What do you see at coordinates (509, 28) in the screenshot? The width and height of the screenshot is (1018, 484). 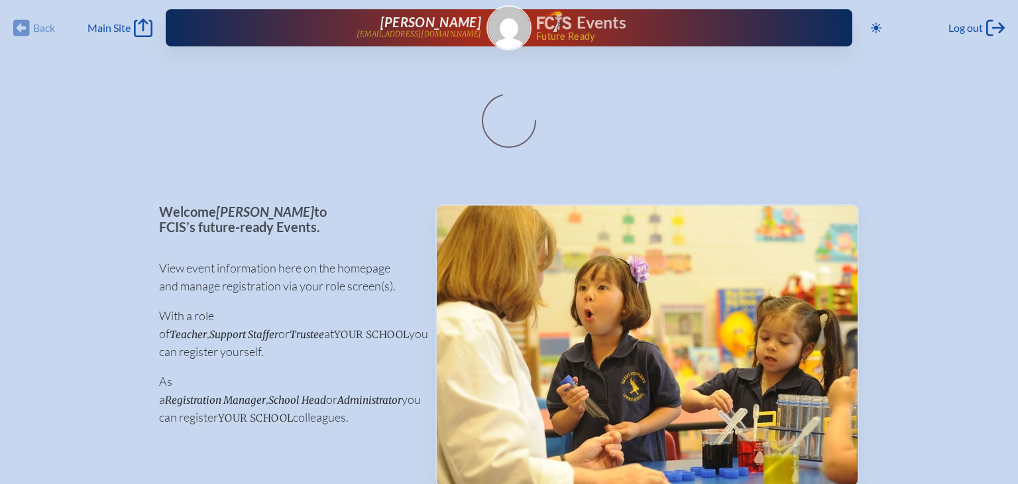 I see `img: Gravatar` at bounding box center [509, 28].